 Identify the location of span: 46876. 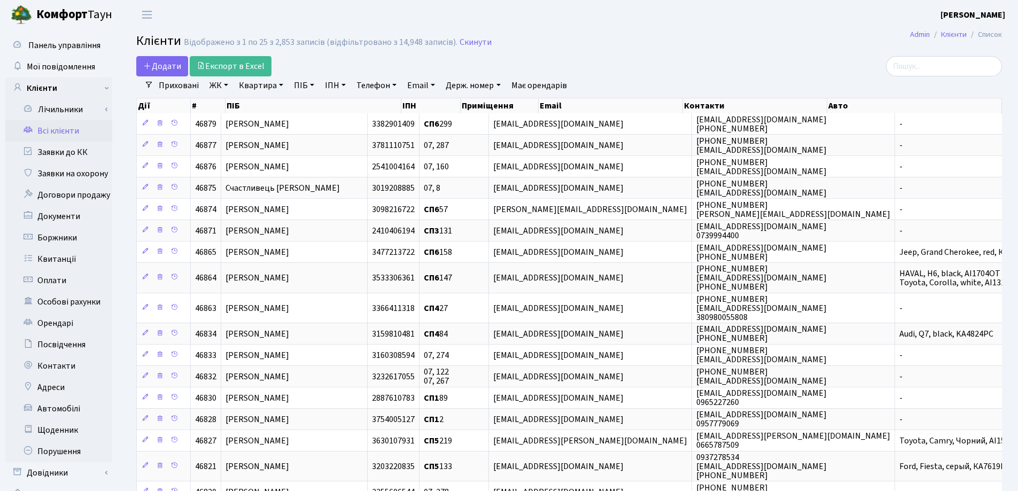
(206, 167).